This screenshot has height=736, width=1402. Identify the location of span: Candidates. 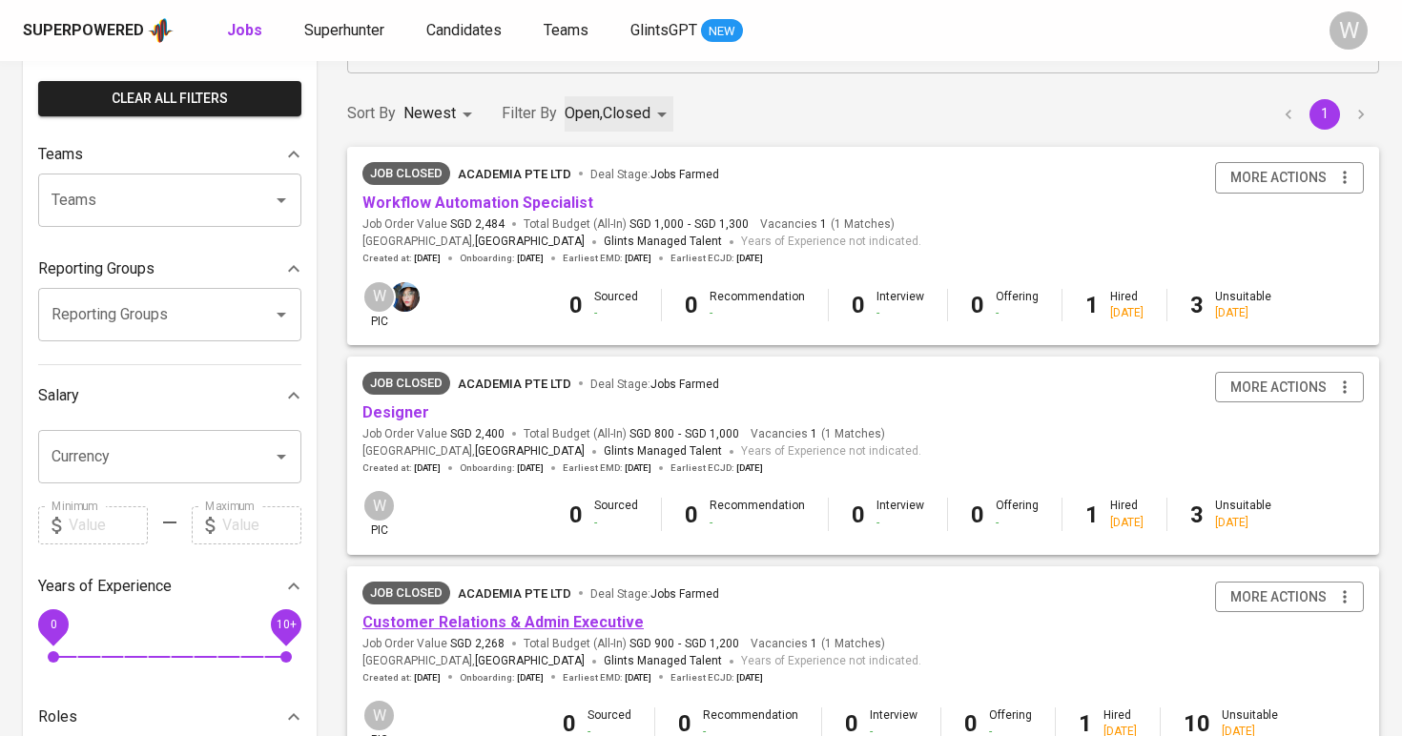
(464, 30).